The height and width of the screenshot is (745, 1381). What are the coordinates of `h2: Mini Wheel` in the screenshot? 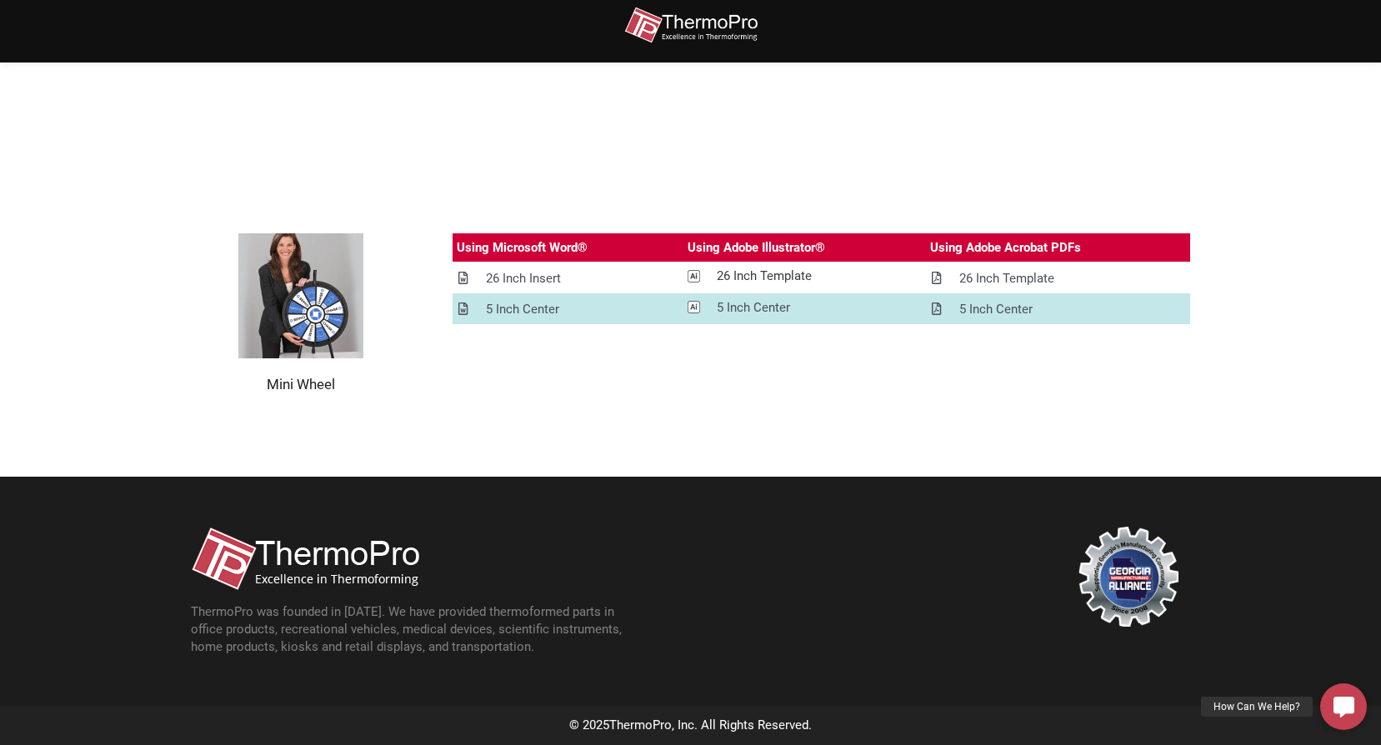 It's located at (301, 384).